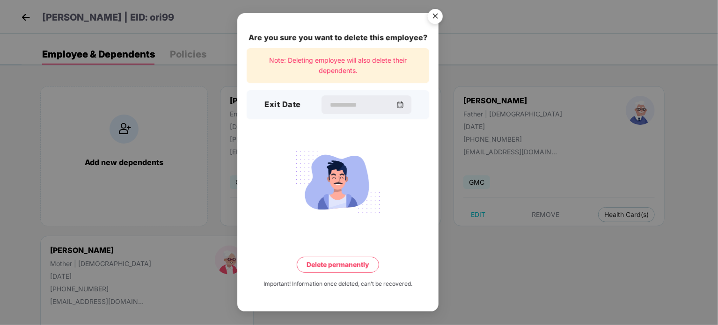 The width and height of the screenshot is (718, 325). Describe the element at coordinates (400, 105) in the screenshot. I see `img: svg+xml;base64,PHN2ZyBpZD0iQ2FsZW5kYXItMzJ4MzIiIHhtbG5zPSJodHRwOi8vd3d3LnczLm9yZy8yMDAwL3N2ZyIgd2...` at that location.